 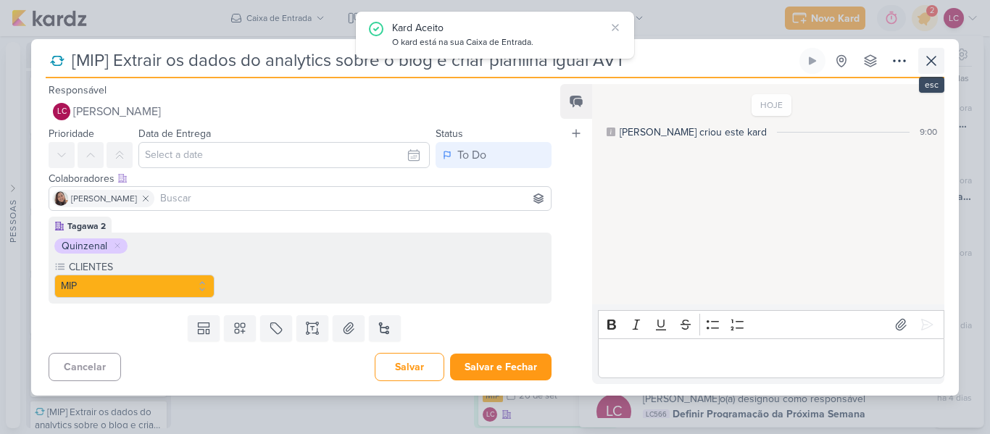 I want to click on label: Responsável, so click(x=78, y=90).